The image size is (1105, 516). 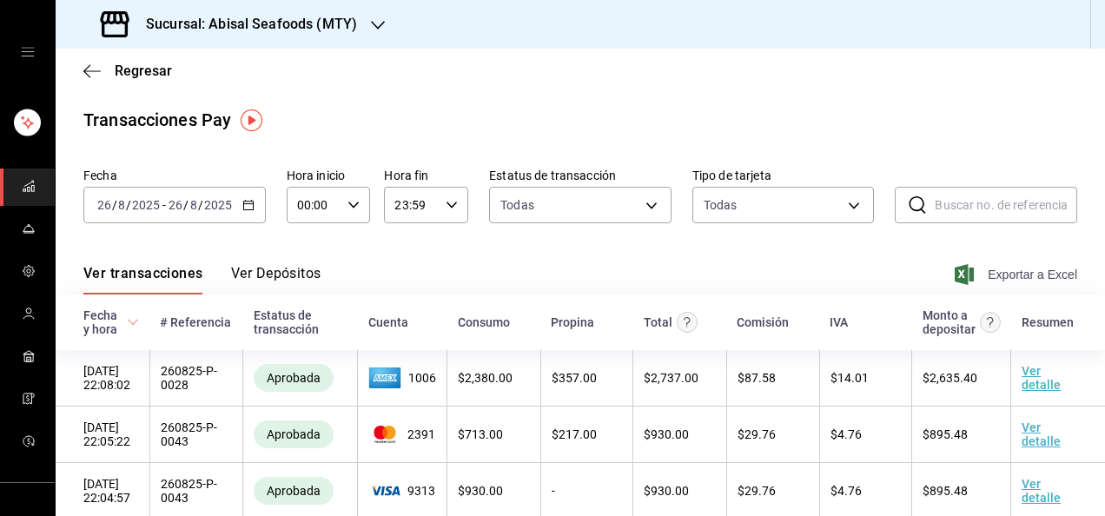 I want to click on span: Todas, so click(x=517, y=205).